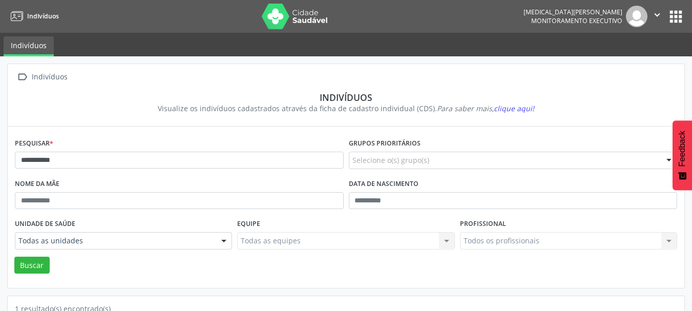 The image size is (692, 311). What do you see at coordinates (384, 184) in the screenshot?
I see `label: Data de nascimento` at bounding box center [384, 184].